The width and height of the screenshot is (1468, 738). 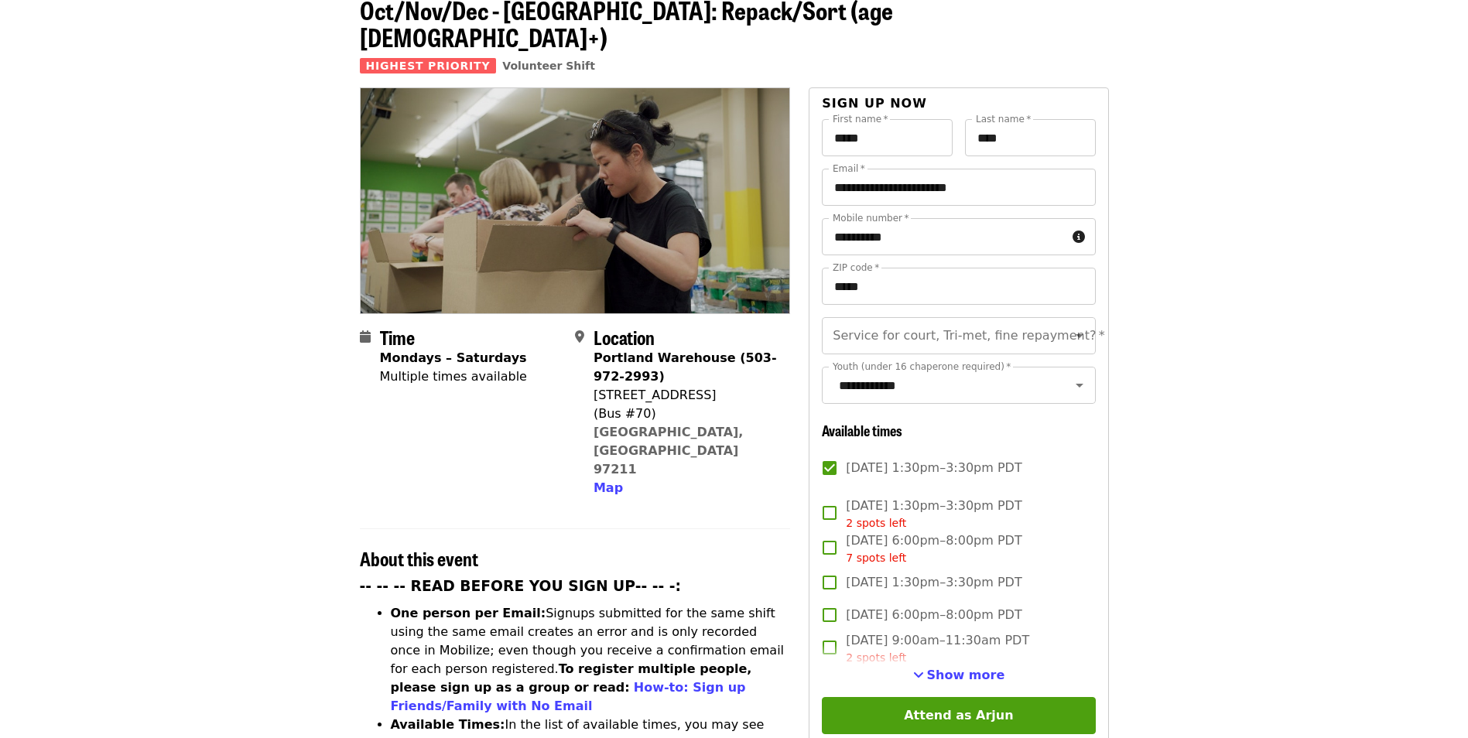 What do you see at coordinates (608, 488) in the screenshot?
I see `button: Map` at bounding box center [608, 488].